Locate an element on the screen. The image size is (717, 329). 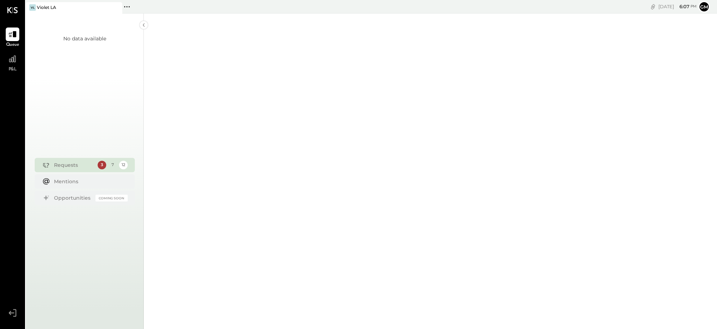
div: Violet LA is located at coordinates (47, 7).